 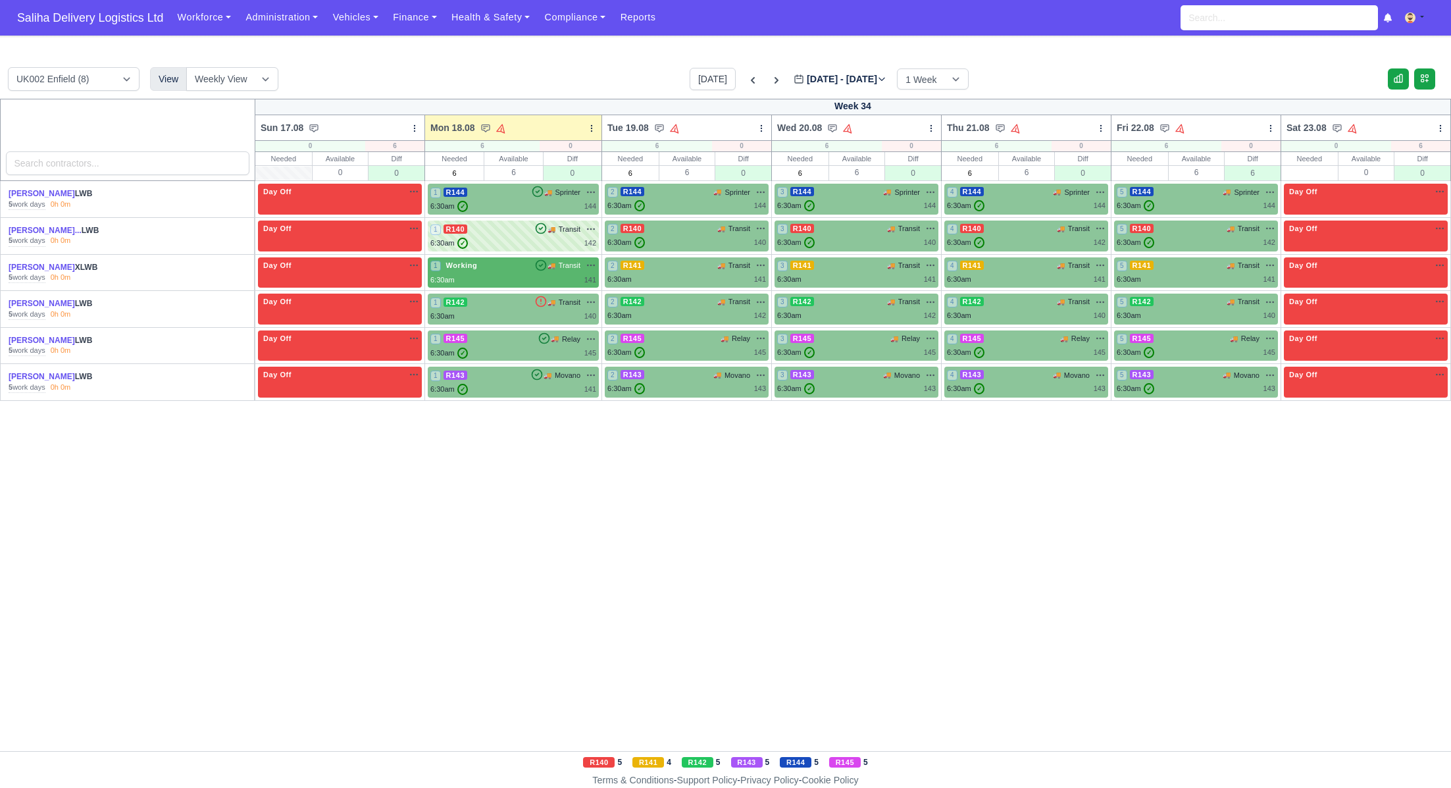 What do you see at coordinates (970, 159) in the screenshot?
I see `div: Needed` at bounding box center [970, 159].